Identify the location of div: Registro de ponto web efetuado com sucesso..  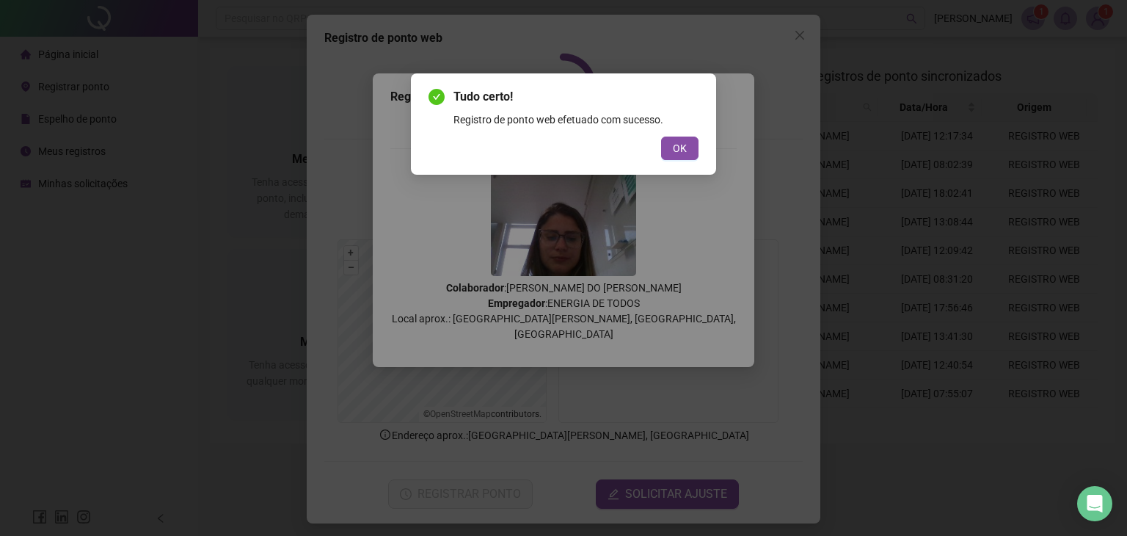
(576, 120).